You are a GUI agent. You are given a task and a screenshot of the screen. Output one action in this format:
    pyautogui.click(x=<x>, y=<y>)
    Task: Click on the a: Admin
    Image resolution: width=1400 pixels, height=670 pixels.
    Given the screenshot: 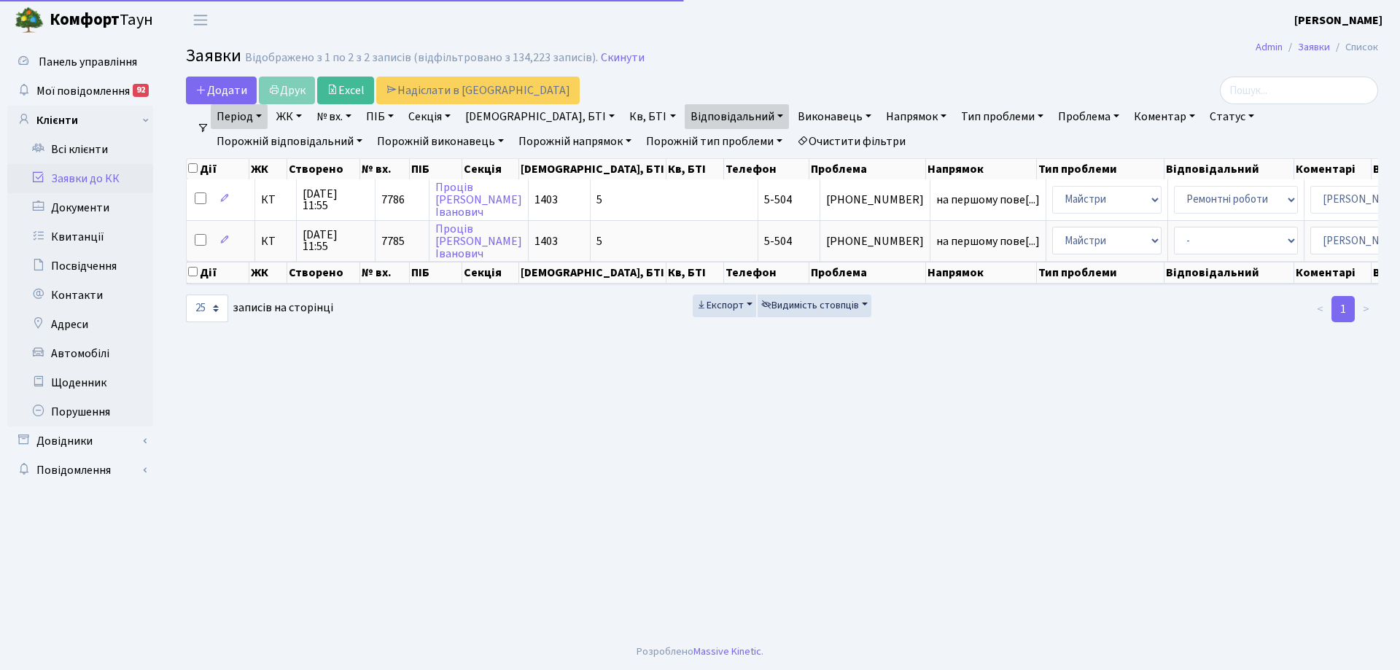 What is the action you would take?
    pyautogui.click(x=1269, y=47)
    